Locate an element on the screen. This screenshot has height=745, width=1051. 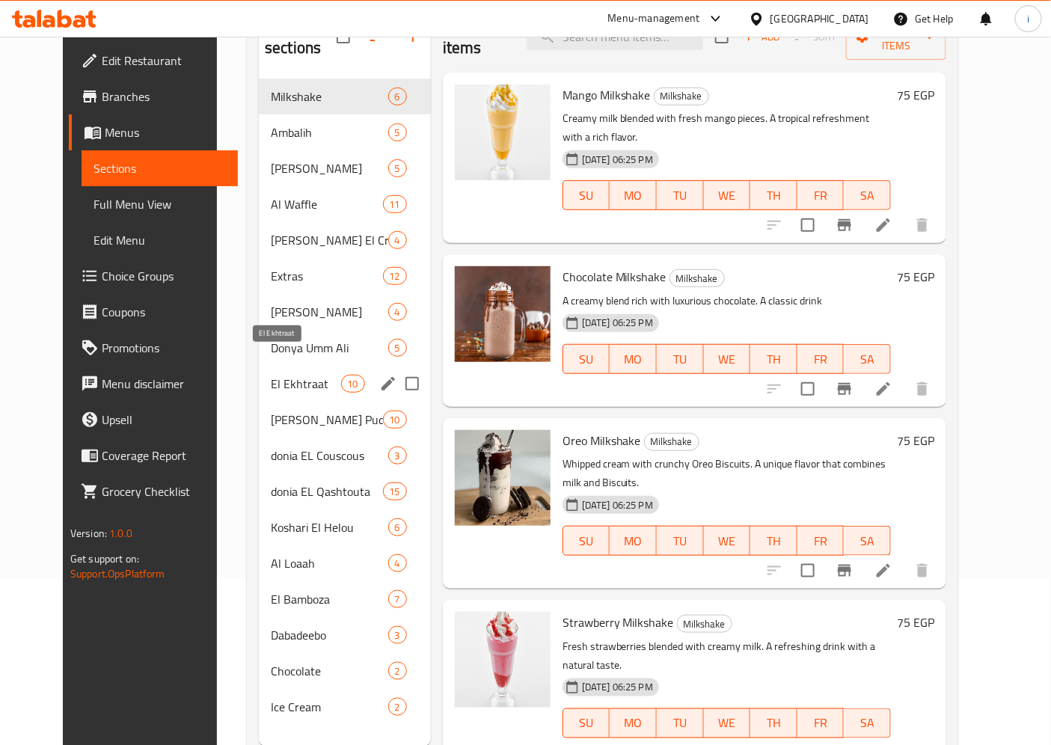
span: Edit Menu is located at coordinates (160, 240).